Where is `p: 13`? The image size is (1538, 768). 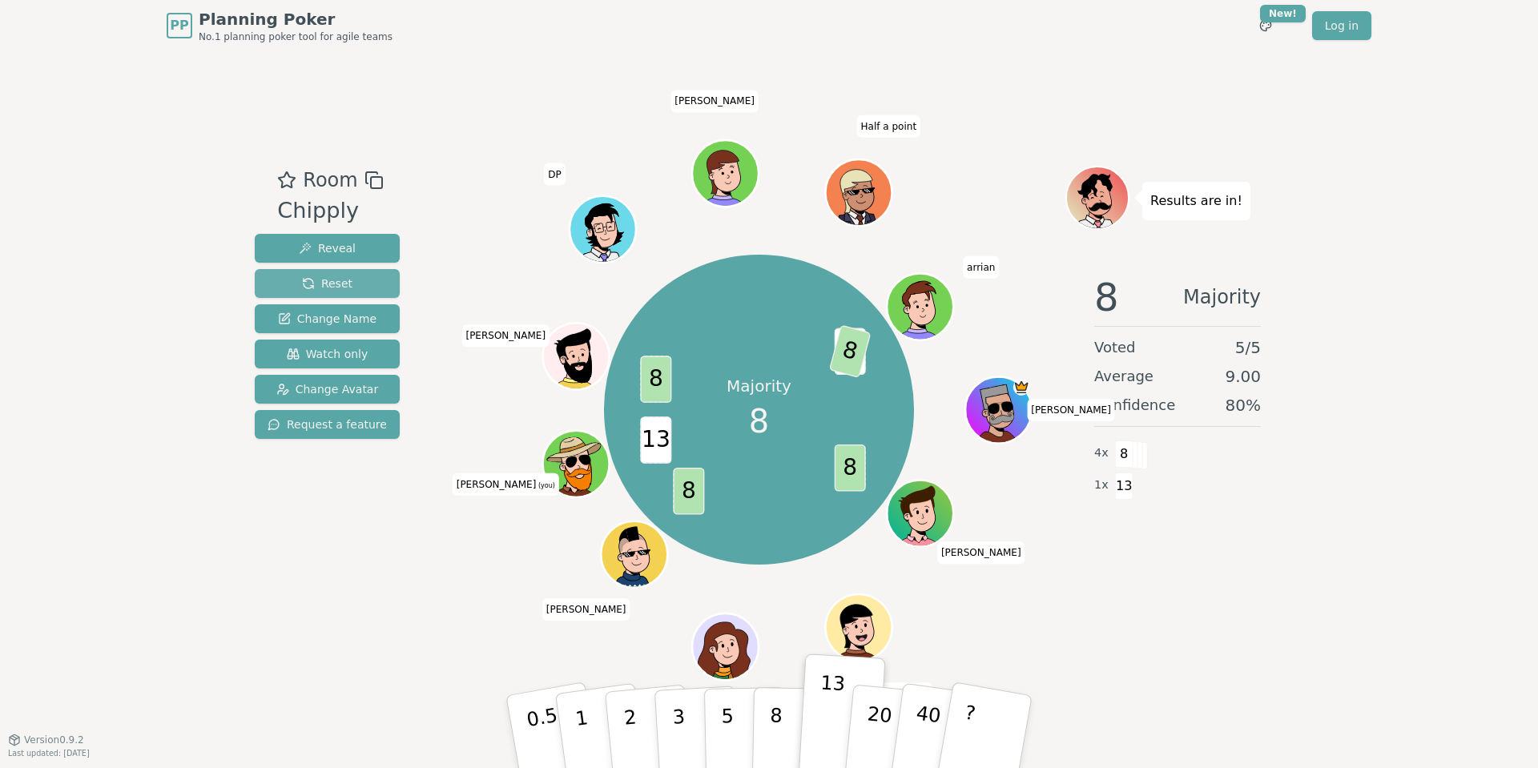
p: 13 is located at coordinates (831, 715).